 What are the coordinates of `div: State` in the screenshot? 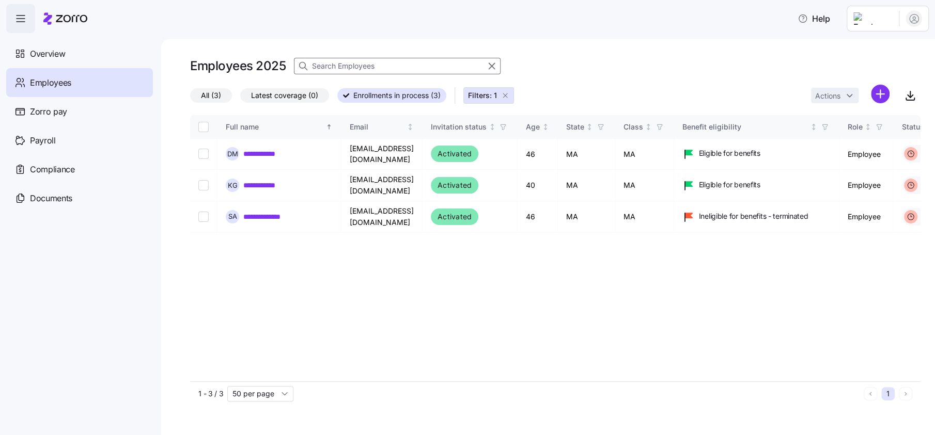 It's located at (575, 127).